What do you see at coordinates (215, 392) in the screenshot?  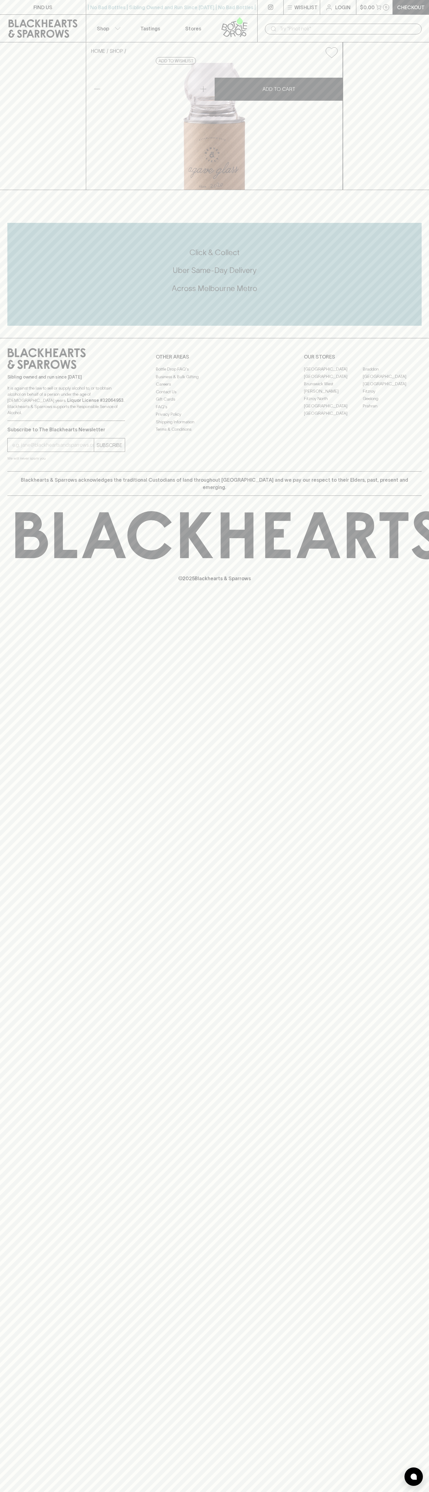 I see `a: Contact Us` at bounding box center [215, 392].